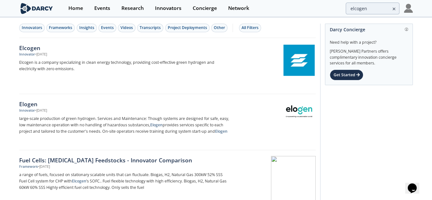  What do you see at coordinates (133, 8) in the screenshot?
I see `div: Research` at bounding box center [133, 8].